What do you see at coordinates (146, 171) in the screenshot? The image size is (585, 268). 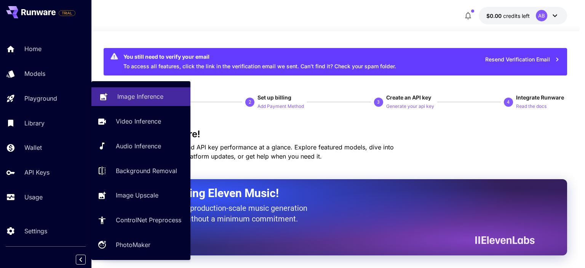 I see `p: Background Removal` at bounding box center [146, 171].